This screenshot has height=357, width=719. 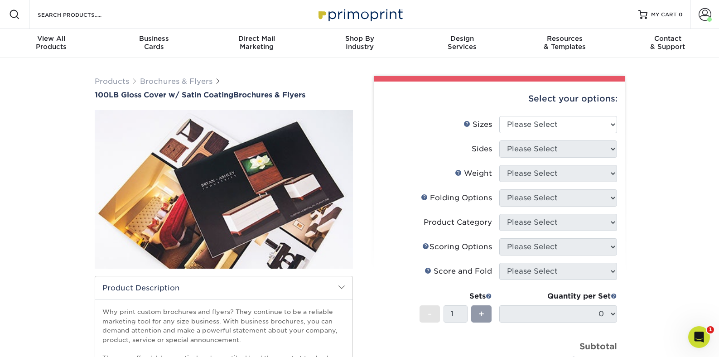 I want to click on img: Primoprint, so click(x=360, y=14).